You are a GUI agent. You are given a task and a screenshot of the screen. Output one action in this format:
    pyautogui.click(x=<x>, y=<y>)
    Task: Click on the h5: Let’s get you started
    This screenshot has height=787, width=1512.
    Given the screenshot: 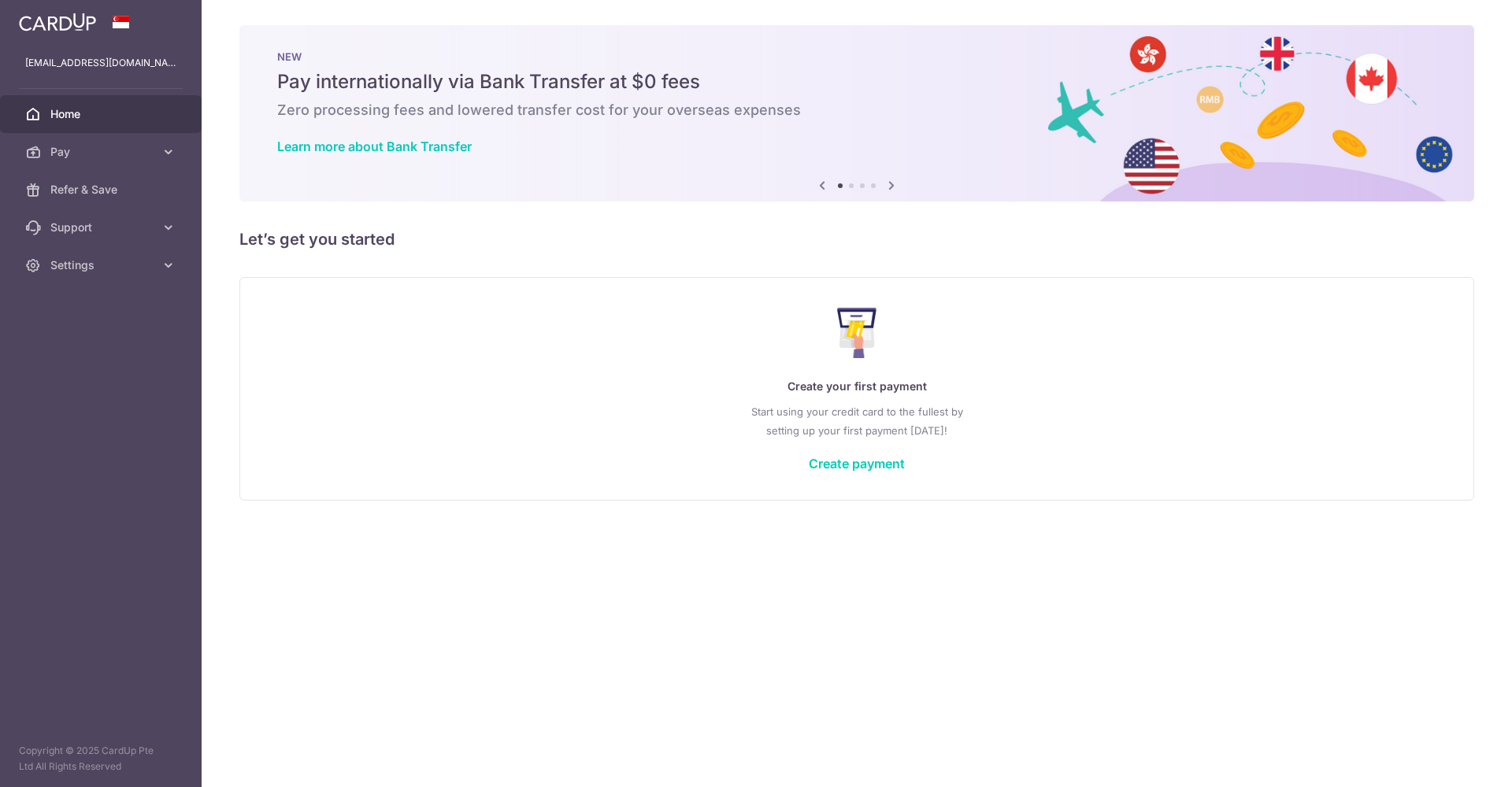 What is the action you would take?
    pyautogui.click(x=857, y=239)
    